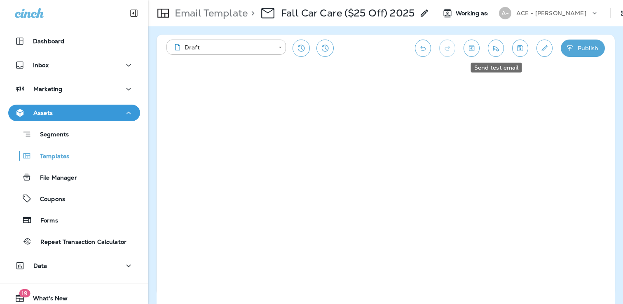 The height and width of the screenshot is (304, 623). I want to click on div: Fall Car Care ($25 Off) 2025, so click(348, 13).